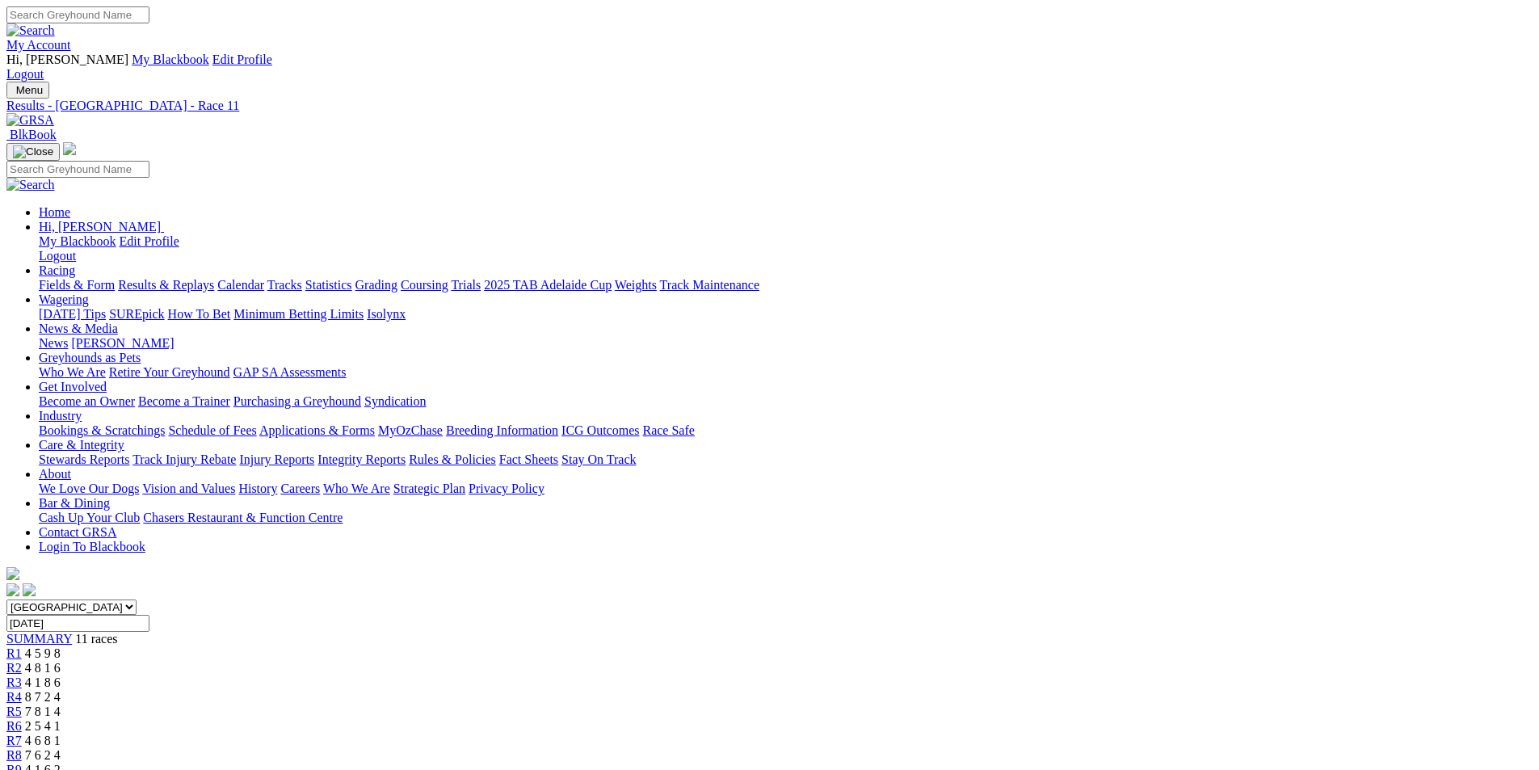 Image resolution: width=1539 pixels, height=770 pixels. I want to click on span: 4 5 9 8, so click(43, 653).